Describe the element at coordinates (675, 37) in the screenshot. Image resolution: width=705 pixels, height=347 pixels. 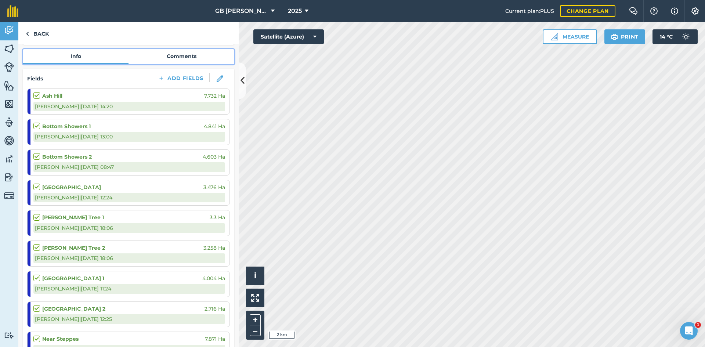
I see `button: 14 °C` at that location.